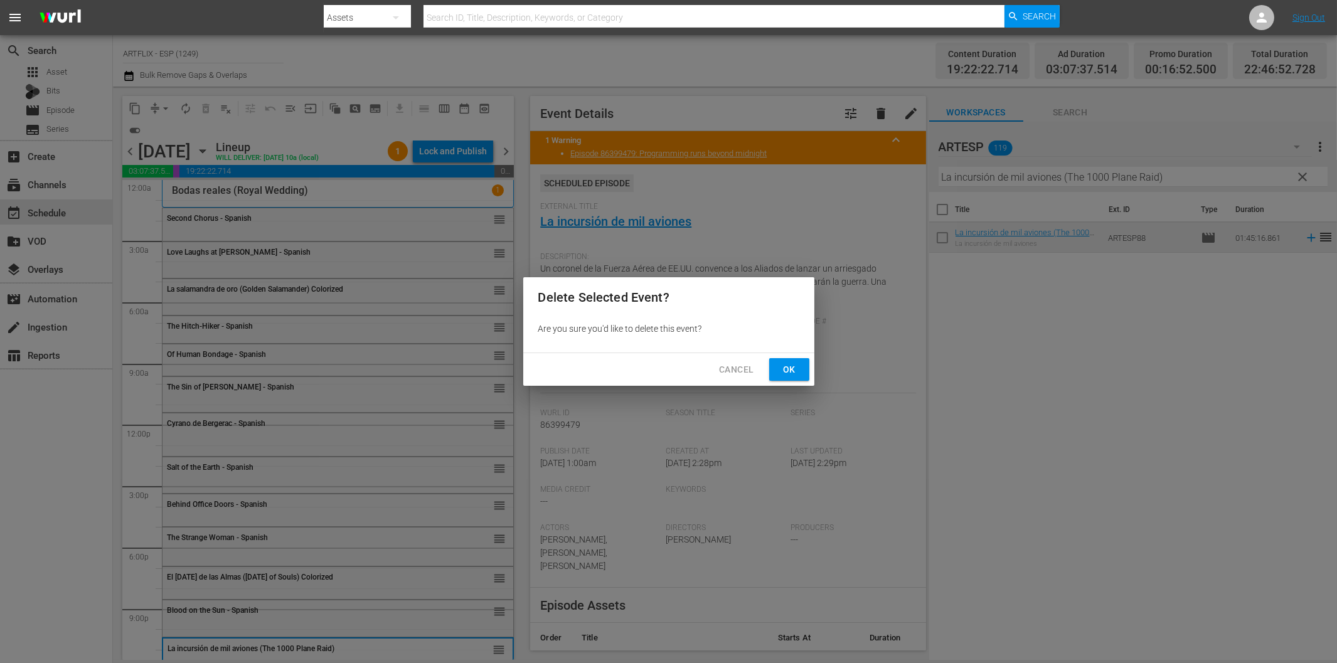  Describe the element at coordinates (736, 370) in the screenshot. I see `span: Cancel` at that location.